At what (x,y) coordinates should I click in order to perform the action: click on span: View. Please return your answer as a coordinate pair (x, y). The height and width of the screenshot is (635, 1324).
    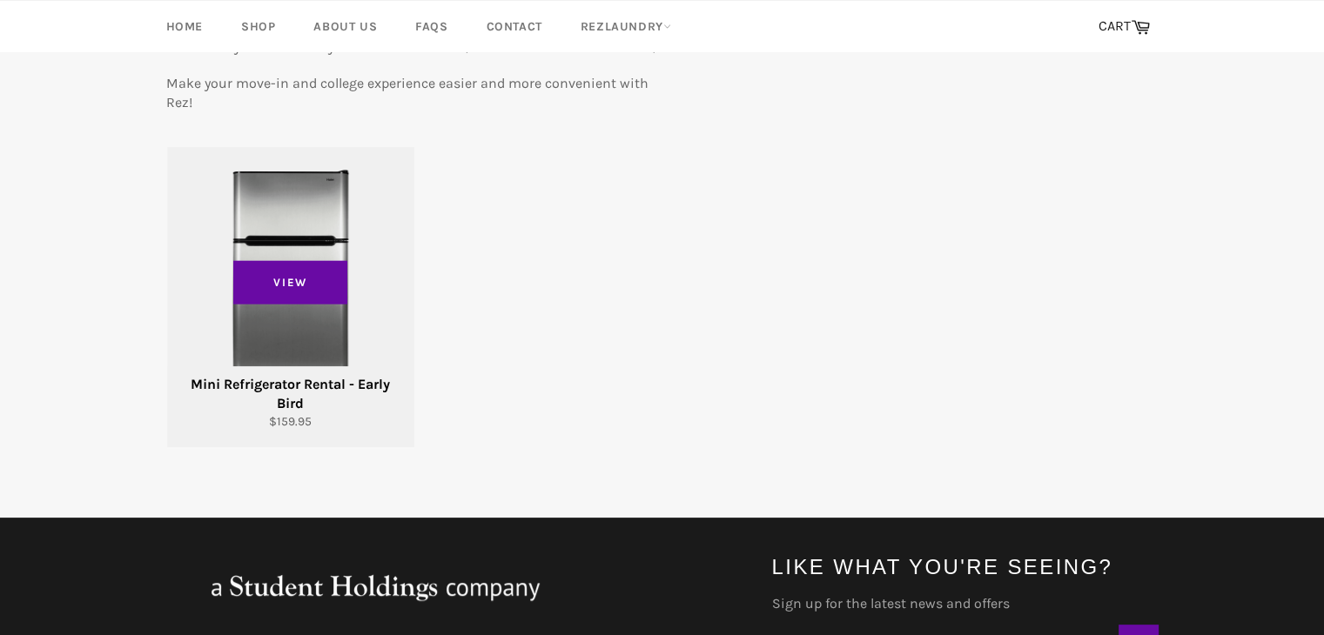
    Looking at the image, I should click on (291, 282).